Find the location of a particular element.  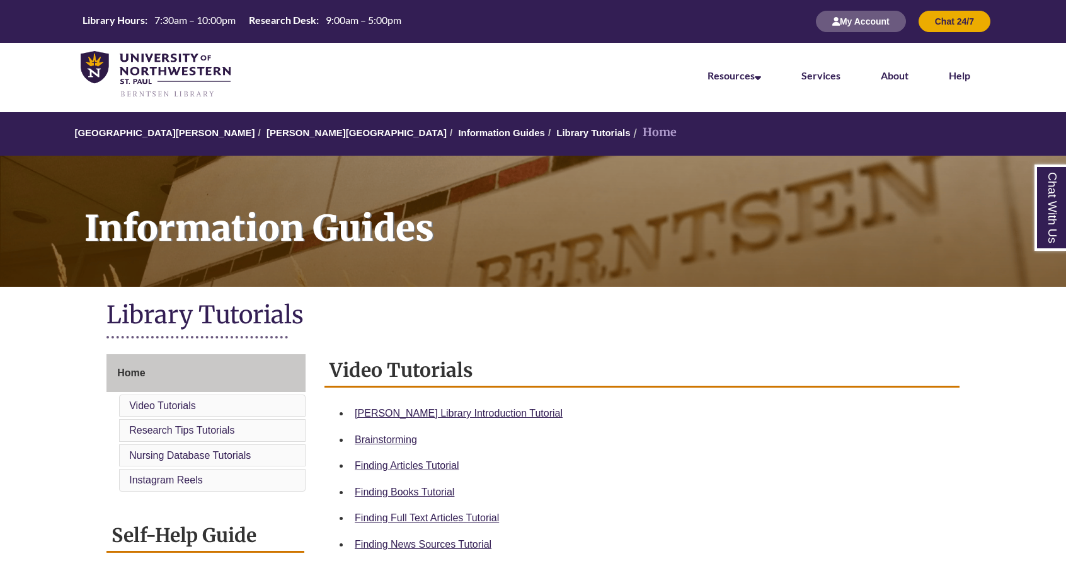

a: My Account is located at coordinates (861, 21).